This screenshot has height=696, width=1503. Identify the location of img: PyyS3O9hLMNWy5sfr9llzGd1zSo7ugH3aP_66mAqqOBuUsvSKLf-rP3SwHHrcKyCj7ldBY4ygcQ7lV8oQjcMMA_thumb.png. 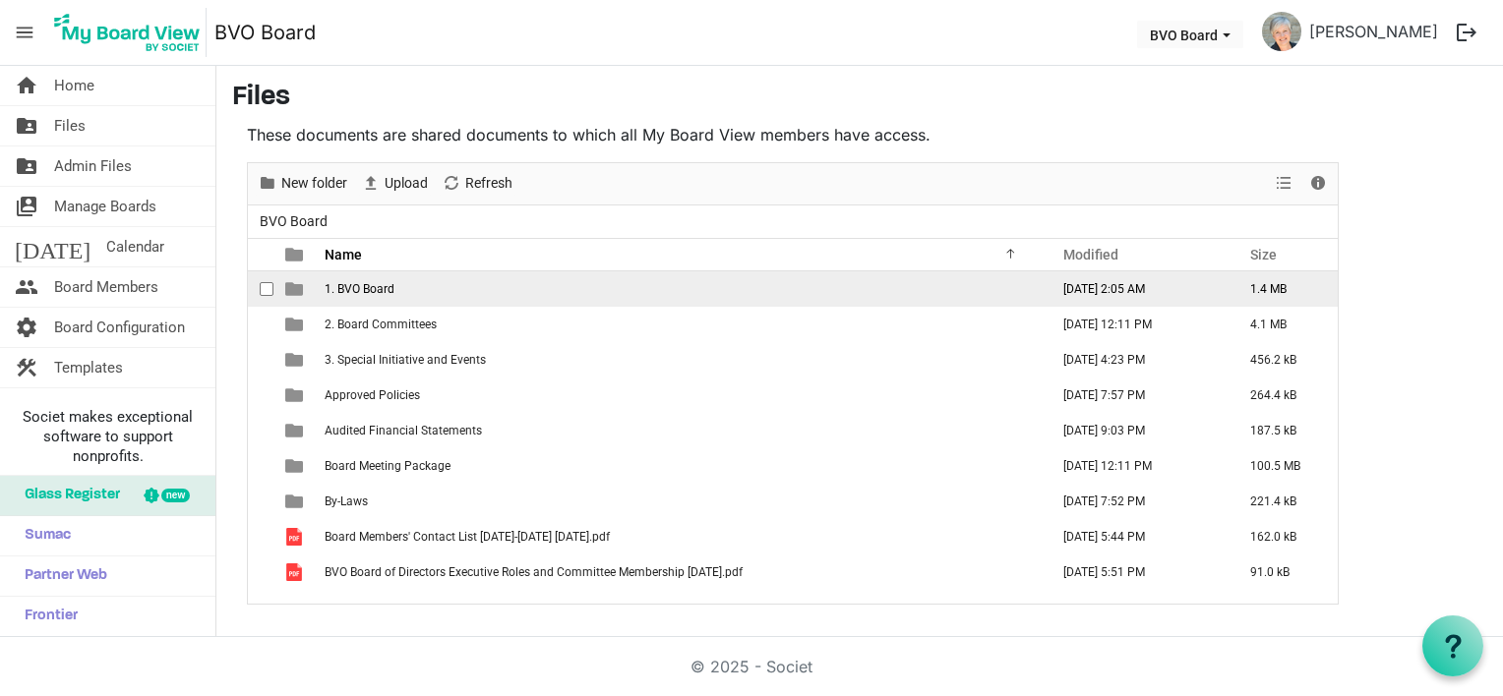
(1282, 31).